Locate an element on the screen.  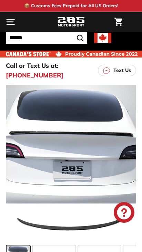
img: Logo_285_Motorsport_areodynamics_components is located at coordinates (71, 22).